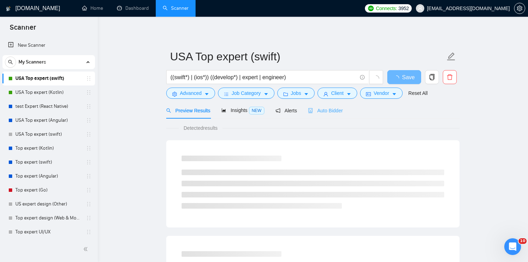  What do you see at coordinates (48, 120) in the screenshot?
I see `a: USA Top expert (Angular)` at bounding box center [48, 120].